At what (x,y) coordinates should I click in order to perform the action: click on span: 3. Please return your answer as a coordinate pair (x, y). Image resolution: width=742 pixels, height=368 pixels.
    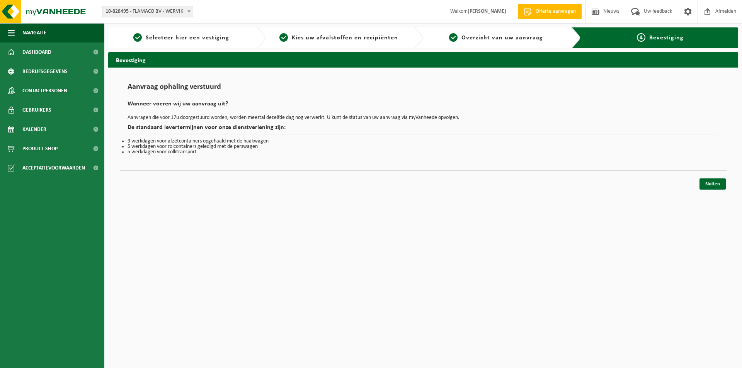
    Looking at the image, I should click on (453, 37).